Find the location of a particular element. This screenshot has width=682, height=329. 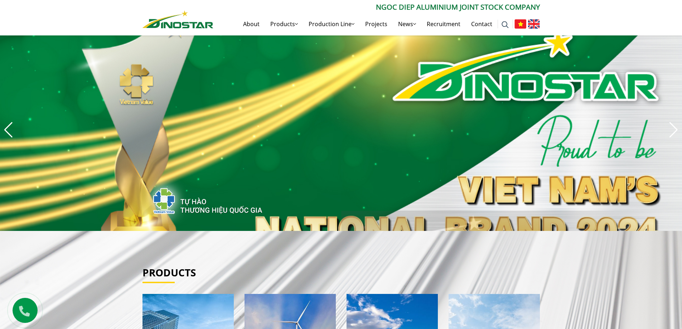

a: Production Line is located at coordinates (331, 24).